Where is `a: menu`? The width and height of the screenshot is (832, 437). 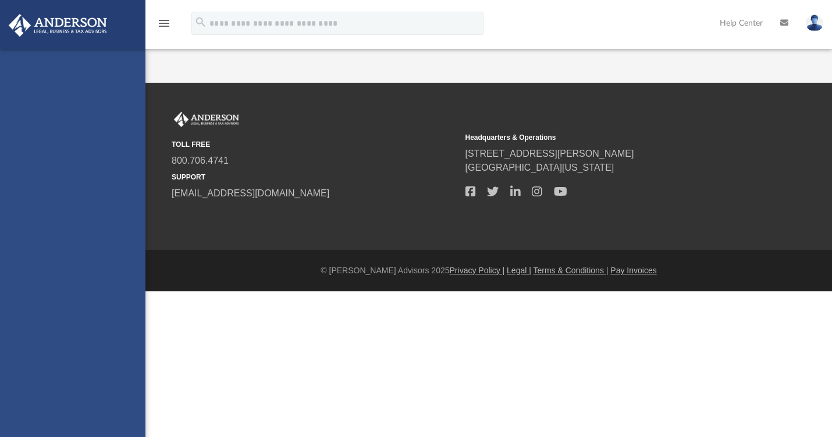
a: menu is located at coordinates (164, 26).